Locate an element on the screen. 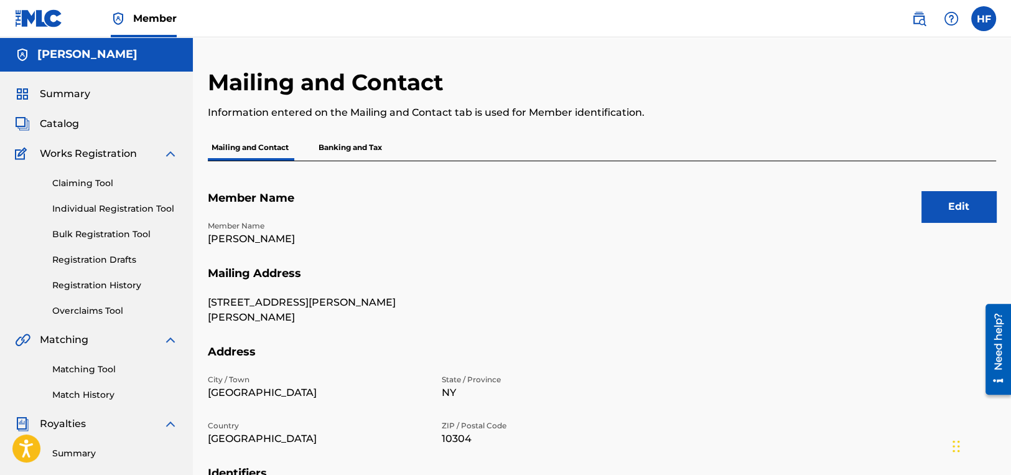 This screenshot has height=475, width=1011. a: SummarySummary is located at coordinates (52, 94).